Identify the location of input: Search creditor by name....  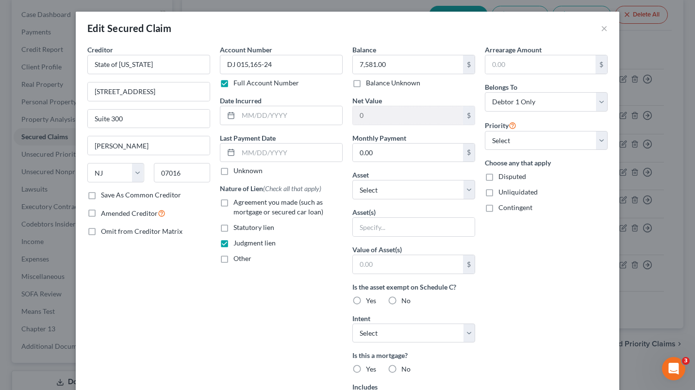
(148, 65).